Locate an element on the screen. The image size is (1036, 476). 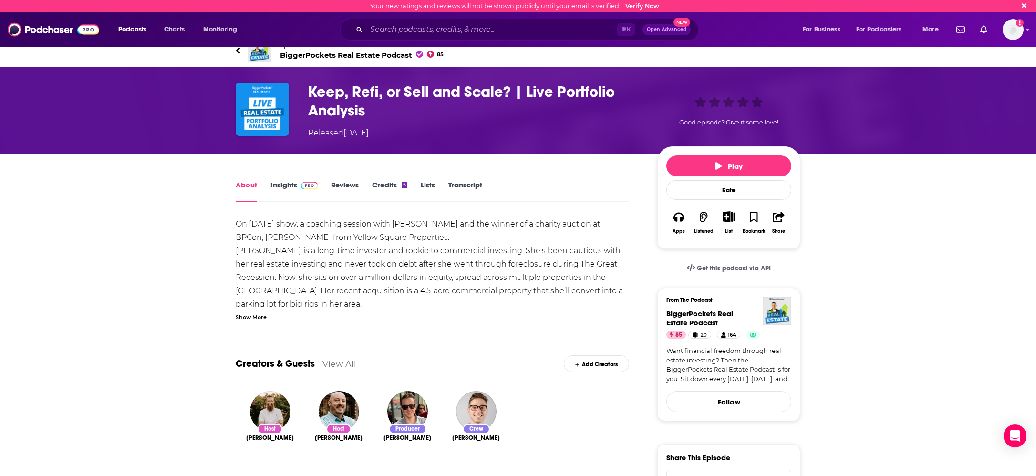
span: Get this podcast via API is located at coordinates (734, 268).